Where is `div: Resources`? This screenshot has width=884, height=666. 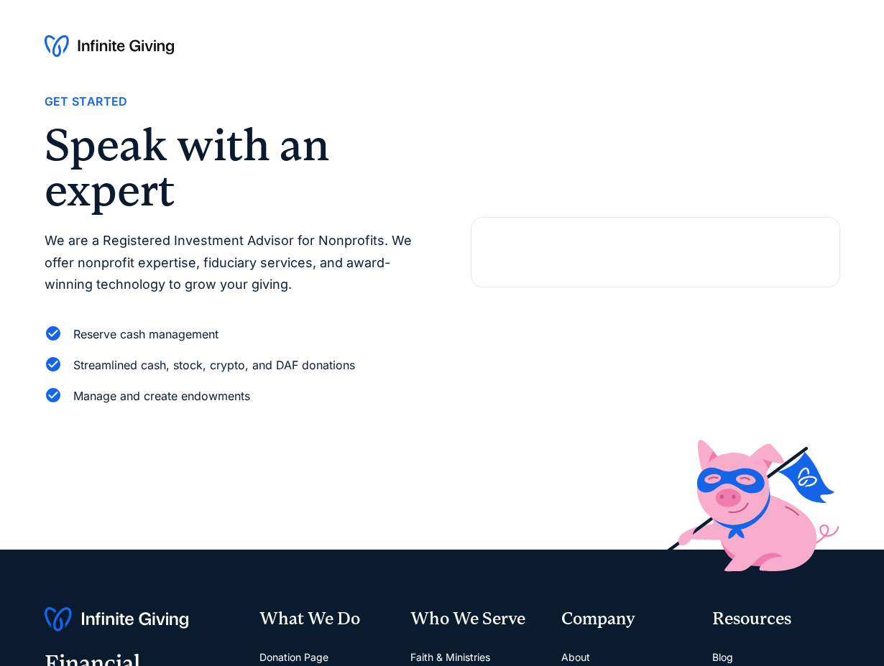 div: Resources is located at coordinates (776, 619).